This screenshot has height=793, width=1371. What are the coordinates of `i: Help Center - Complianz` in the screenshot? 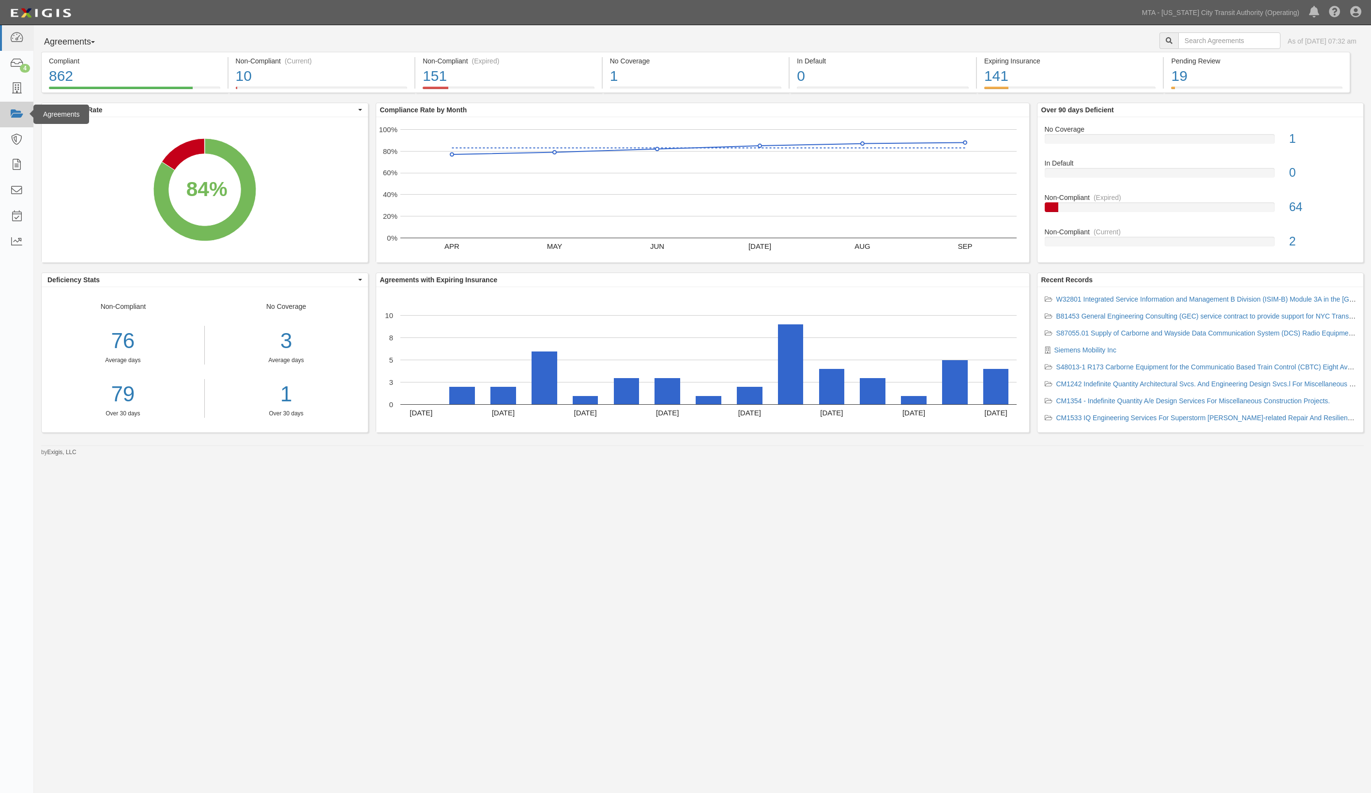 It's located at (1335, 13).